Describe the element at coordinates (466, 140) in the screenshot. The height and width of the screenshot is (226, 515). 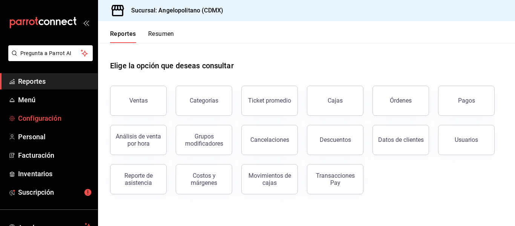
I see `div: Usuarios` at that location.